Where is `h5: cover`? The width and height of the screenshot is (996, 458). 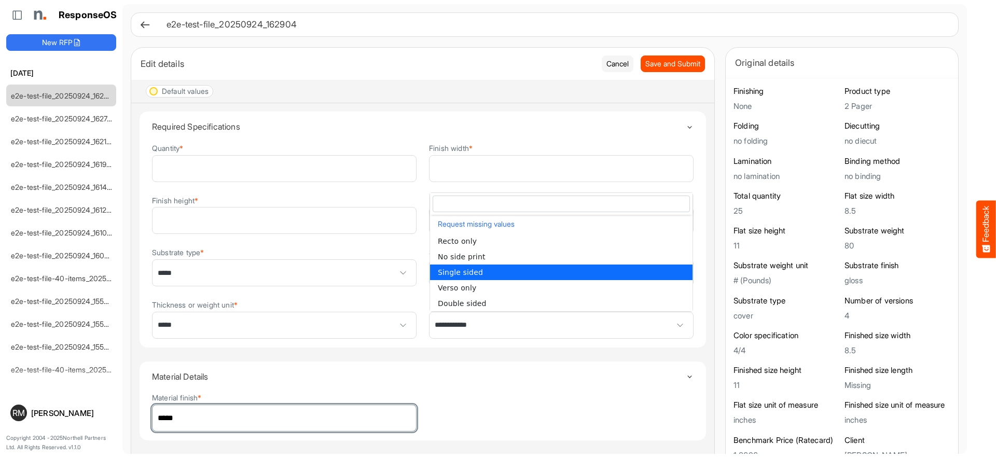
h5: cover is located at coordinates (787, 315).